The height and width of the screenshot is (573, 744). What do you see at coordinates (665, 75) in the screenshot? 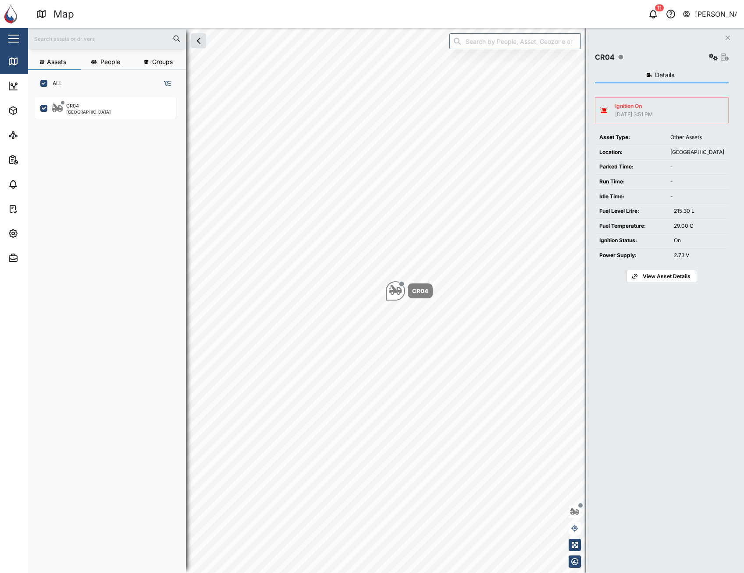
I see `span: Details` at bounding box center [665, 75].